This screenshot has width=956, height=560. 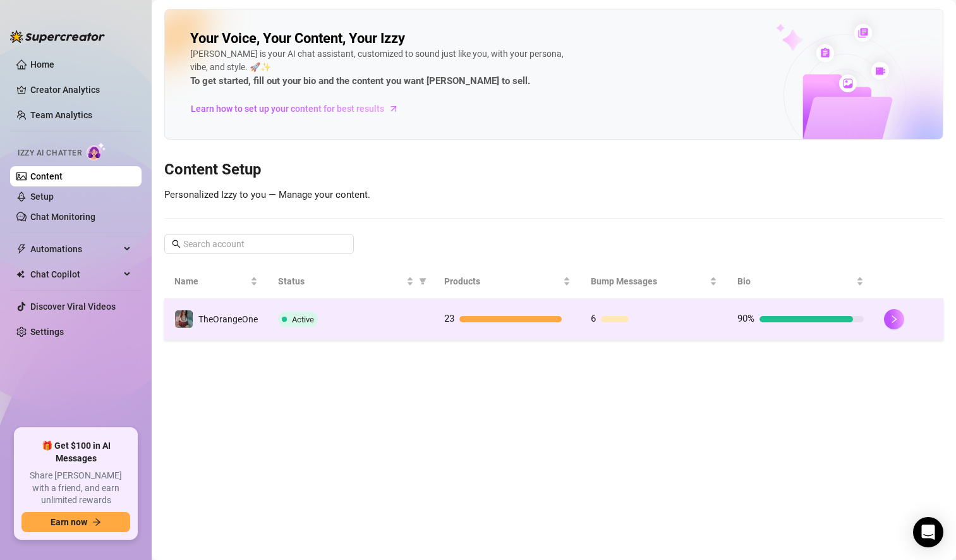 I want to click on th: Bump Messages, so click(x=654, y=281).